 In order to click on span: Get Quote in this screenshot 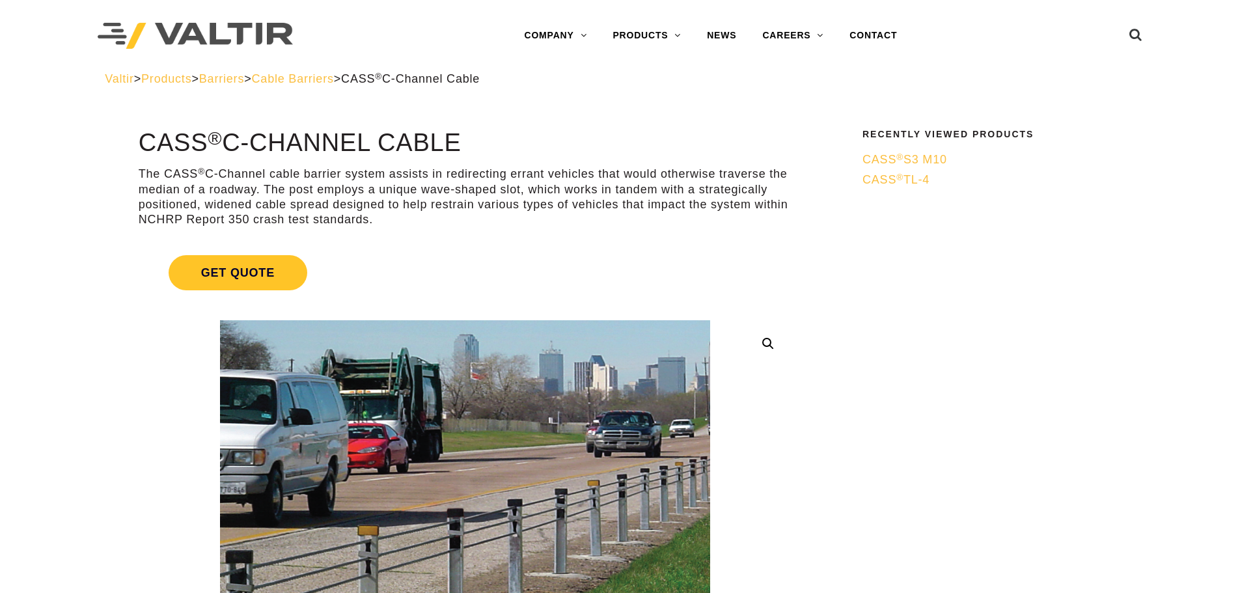, I will do `click(238, 273)`.